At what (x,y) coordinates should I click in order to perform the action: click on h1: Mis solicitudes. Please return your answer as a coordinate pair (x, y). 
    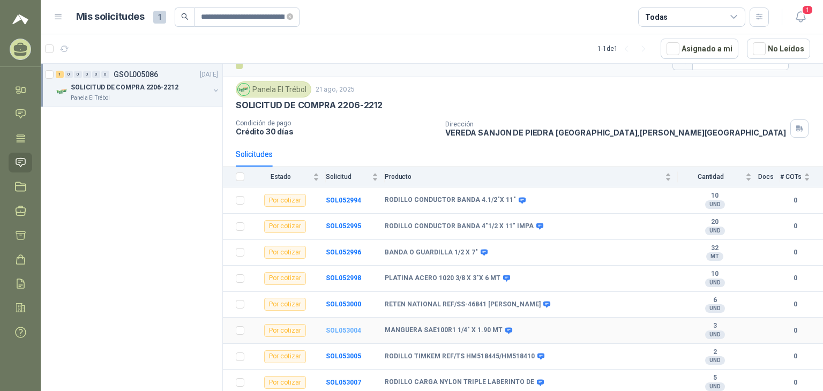
    Looking at the image, I should click on (110, 17).